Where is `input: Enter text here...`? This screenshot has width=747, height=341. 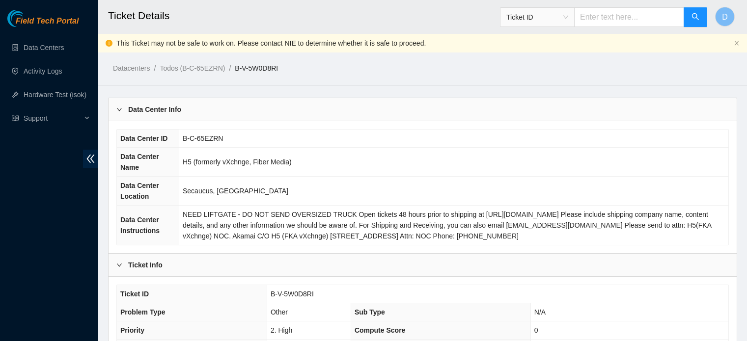 input: Enter text here... is located at coordinates (629, 17).